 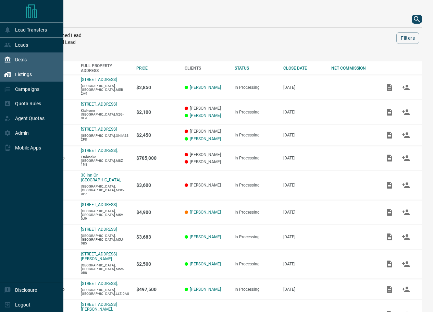 What do you see at coordinates (157, 135) in the screenshot?
I see `p: $2,450` at bounding box center [157, 135].